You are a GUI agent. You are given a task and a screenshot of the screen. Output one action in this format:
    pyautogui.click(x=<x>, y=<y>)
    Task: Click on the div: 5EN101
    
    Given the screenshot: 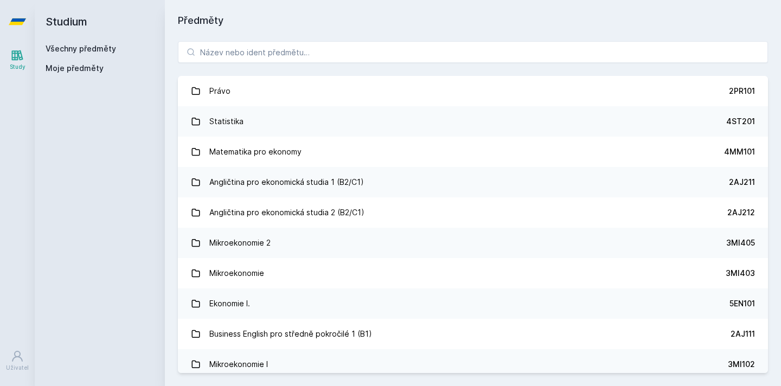 What is the action you would take?
    pyautogui.click(x=742, y=304)
    